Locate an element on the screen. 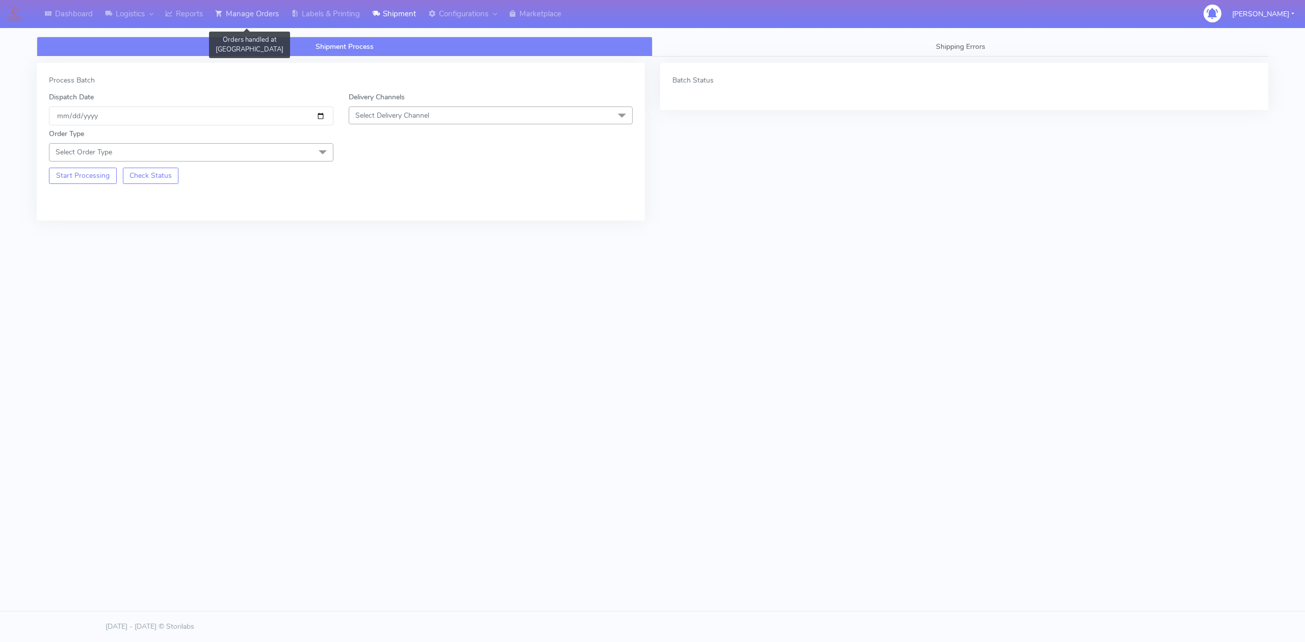 The width and height of the screenshot is (1305, 642). label: Order Type is located at coordinates (66, 134).